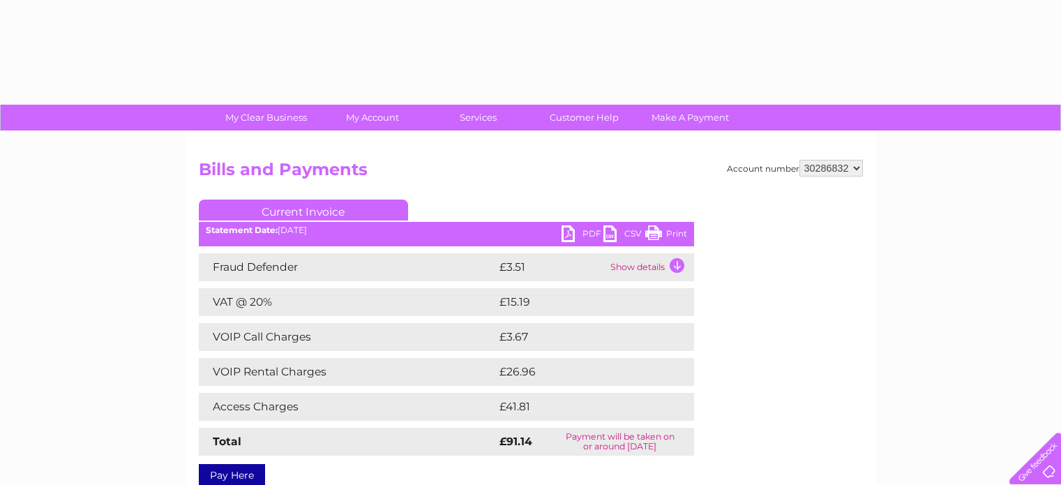 Image resolution: width=1061 pixels, height=485 pixels. Describe the element at coordinates (583, 235) in the screenshot. I see `a: PDF` at that location.